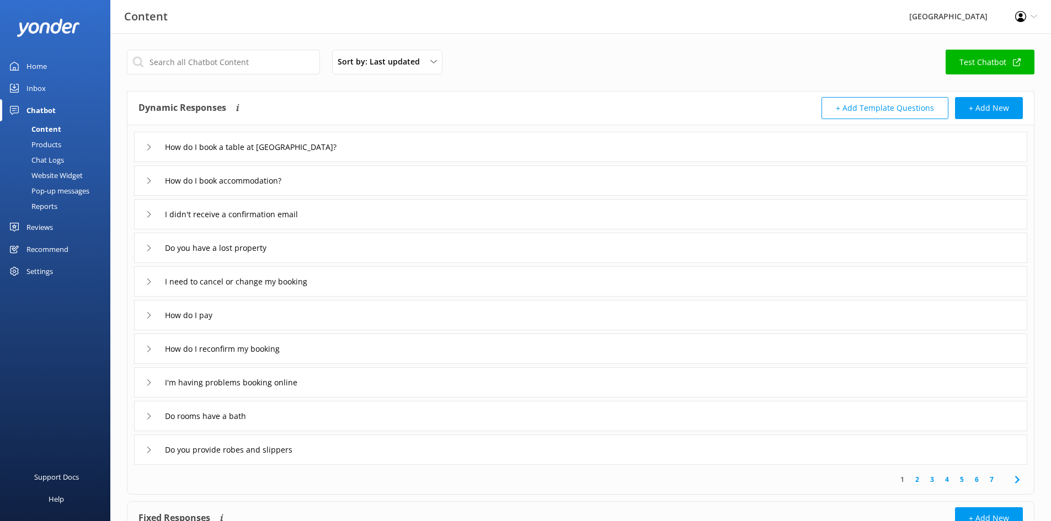 Image resolution: width=1051 pixels, height=521 pixels. Describe the element at coordinates (917, 479) in the screenshot. I see `a: 2` at that location.